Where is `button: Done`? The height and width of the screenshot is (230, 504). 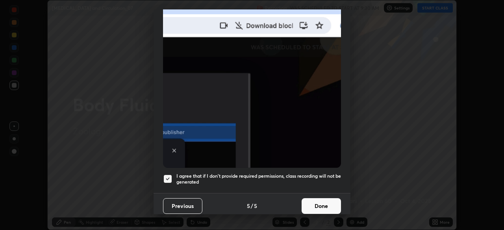
button: Done is located at coordinates (321, 206).